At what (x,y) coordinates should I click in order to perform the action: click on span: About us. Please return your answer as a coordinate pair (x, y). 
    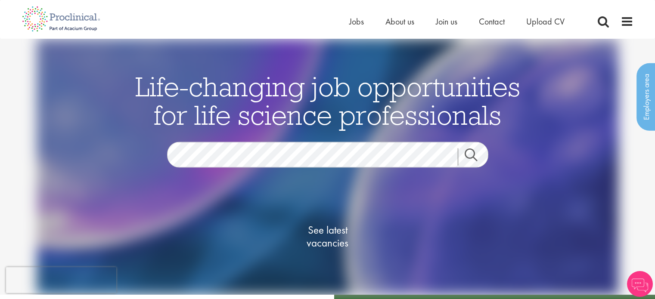
    Looking at the image, I should click on (399, 22).